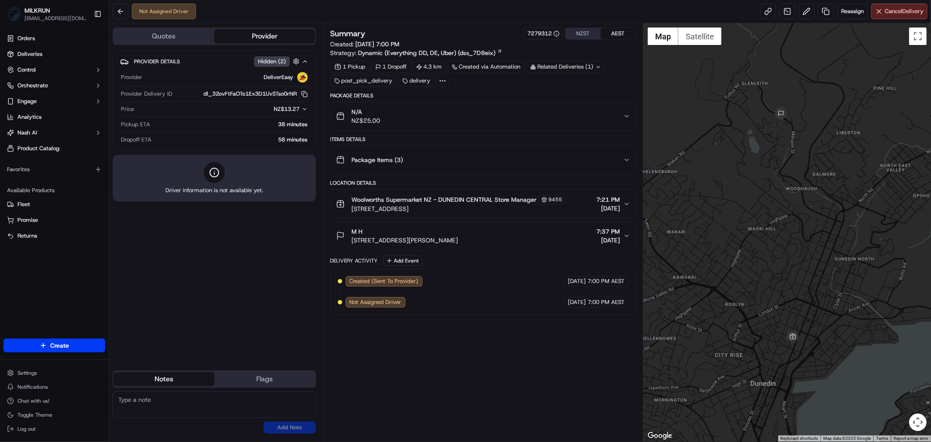  What do you see at coordinates (131, 77) in the screenshot?
I see `span: Provider` at bounding box center [131, 77].